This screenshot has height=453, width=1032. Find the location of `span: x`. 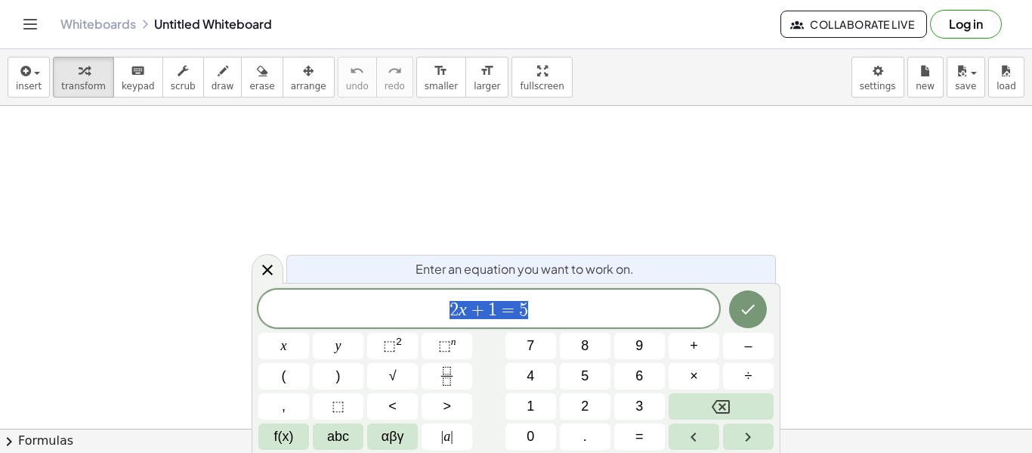

span: x is located at coordinates (284, 345).